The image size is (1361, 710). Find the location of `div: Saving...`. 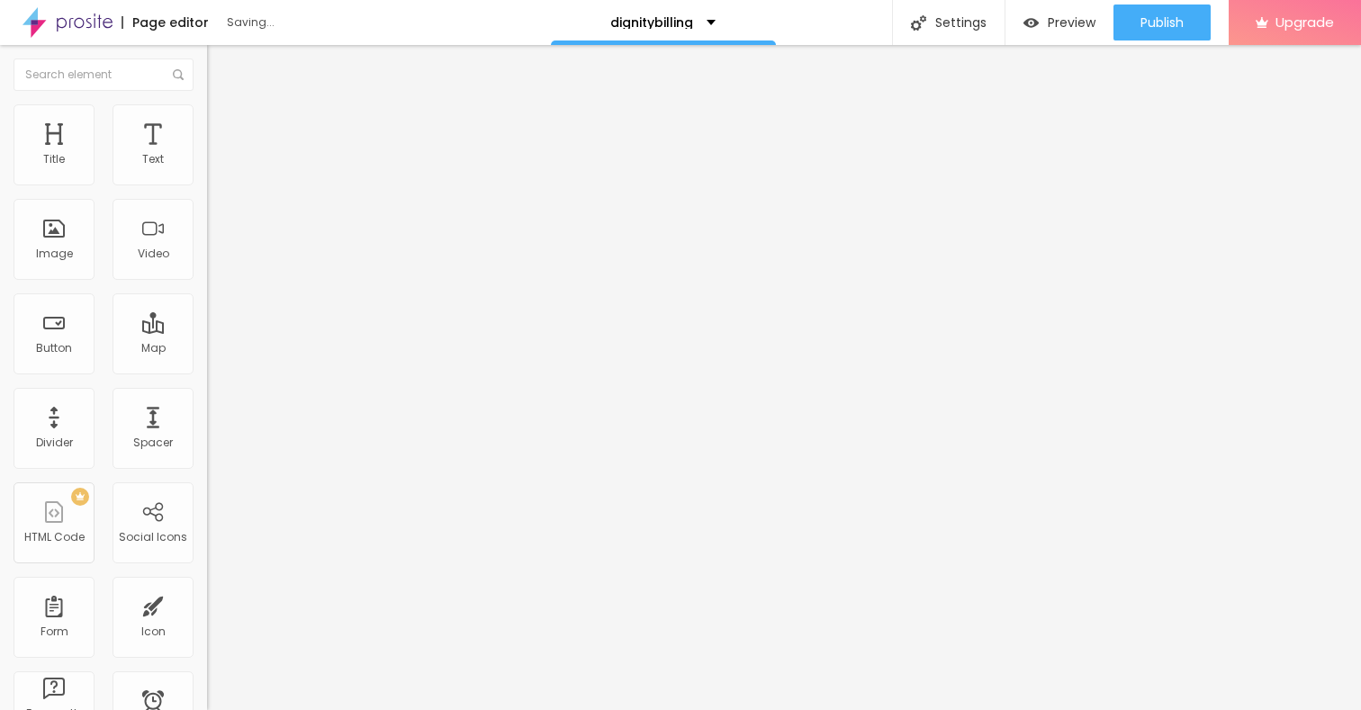

div: Saving... is located at coordinates (330, 23).